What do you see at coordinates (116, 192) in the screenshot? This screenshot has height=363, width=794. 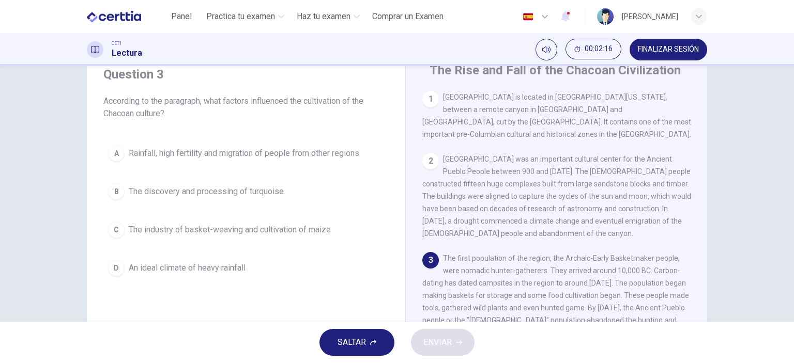 I see `div: B` at bounding box center [116, 192].